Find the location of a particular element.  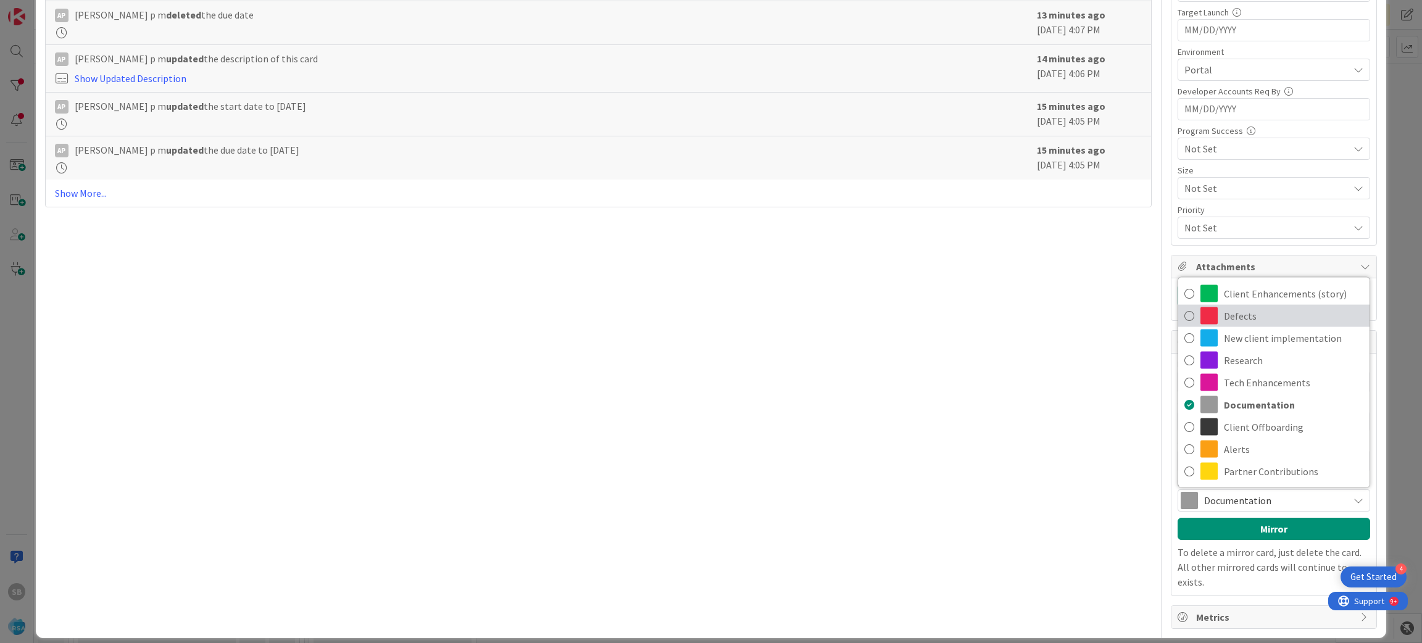

span: Partner Contributions is located at coordinates (1294, 471).